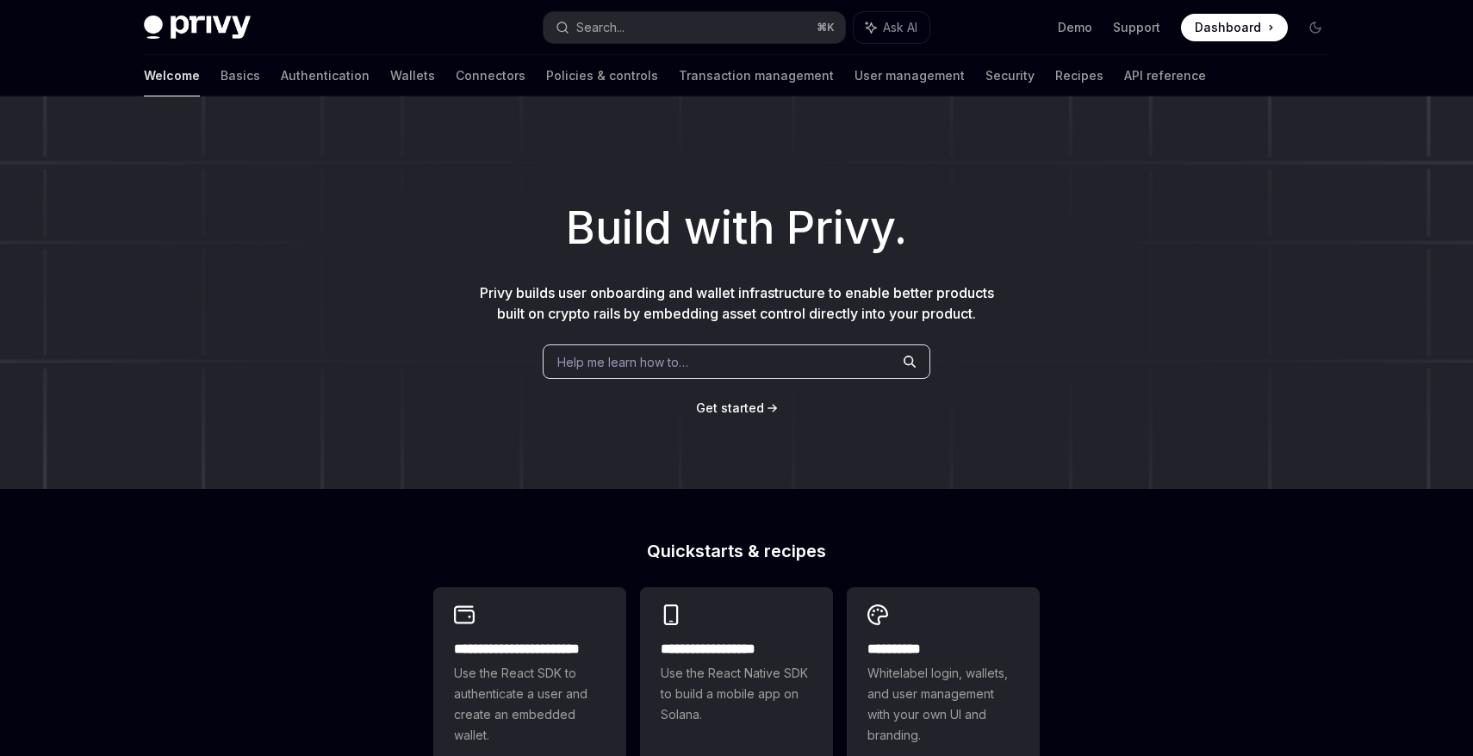 This screenshot has width=1473, height=756. What do you see at coordinates (736, 551) in the screenshot?
I see `h2: Quickstarts & recipes` at bounding box center [736, 551].